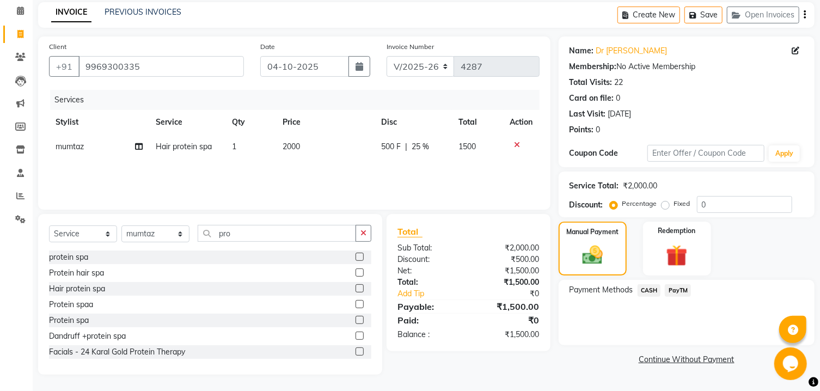  What do you see at coordinates (429, 334) in the screenshot?
I see `div: Balance :` at bounding box center [429, 334].